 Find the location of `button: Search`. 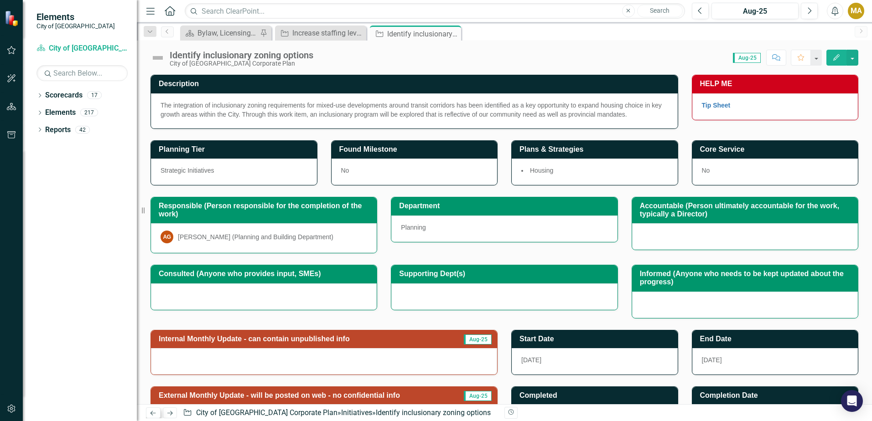

button: Search is located at coordinates (660, 11).